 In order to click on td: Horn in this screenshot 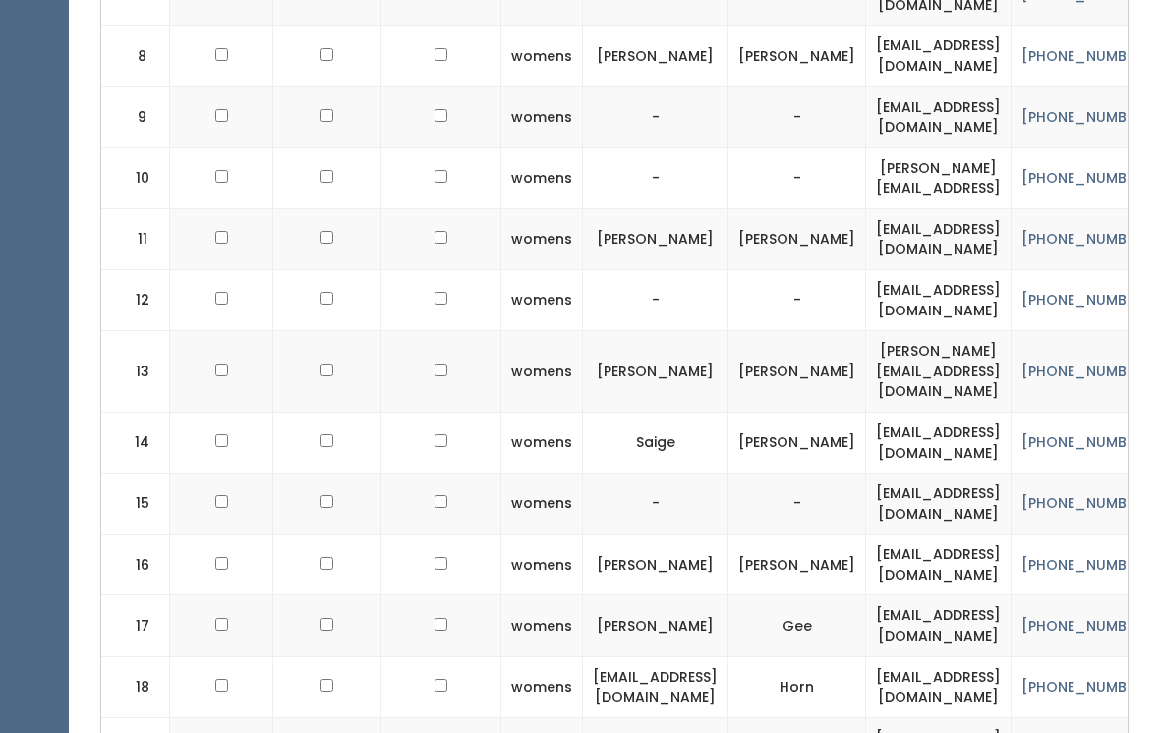, I will do `click(797, 687)`.